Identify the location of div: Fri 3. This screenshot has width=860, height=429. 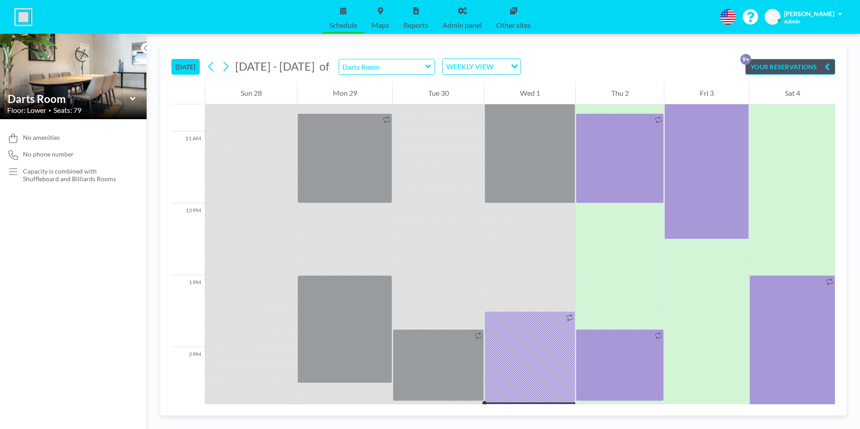
(707, 93).